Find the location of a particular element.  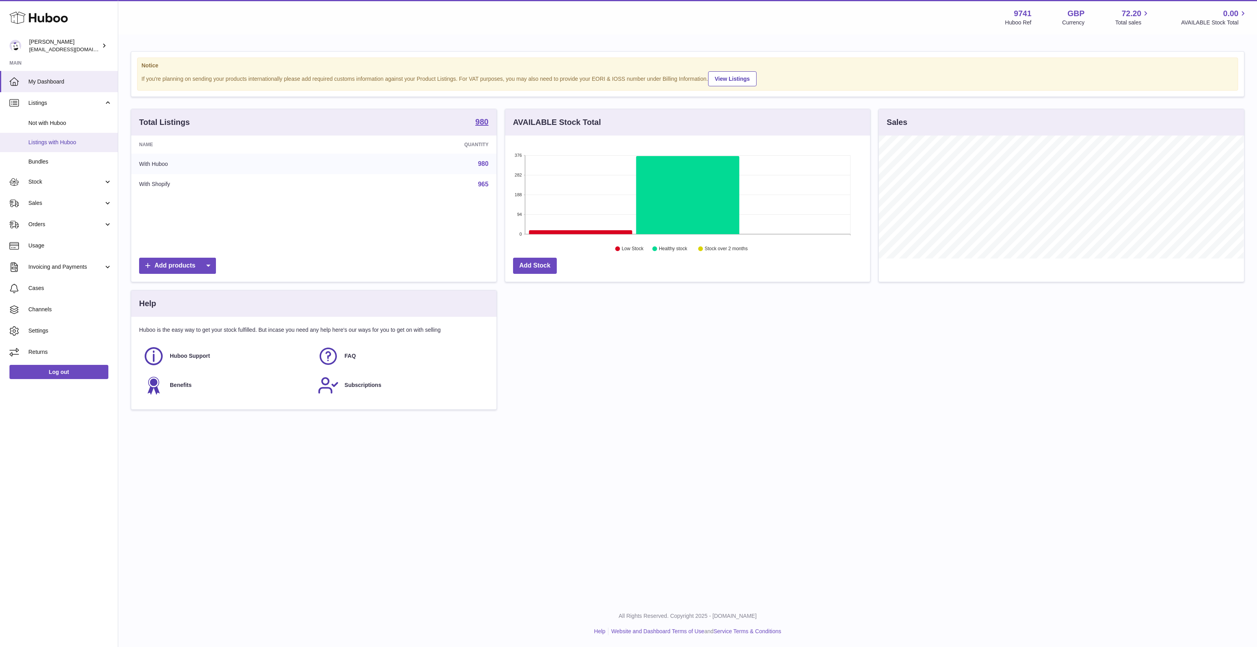

strong: GBP is located at coordinates (1075, 13).